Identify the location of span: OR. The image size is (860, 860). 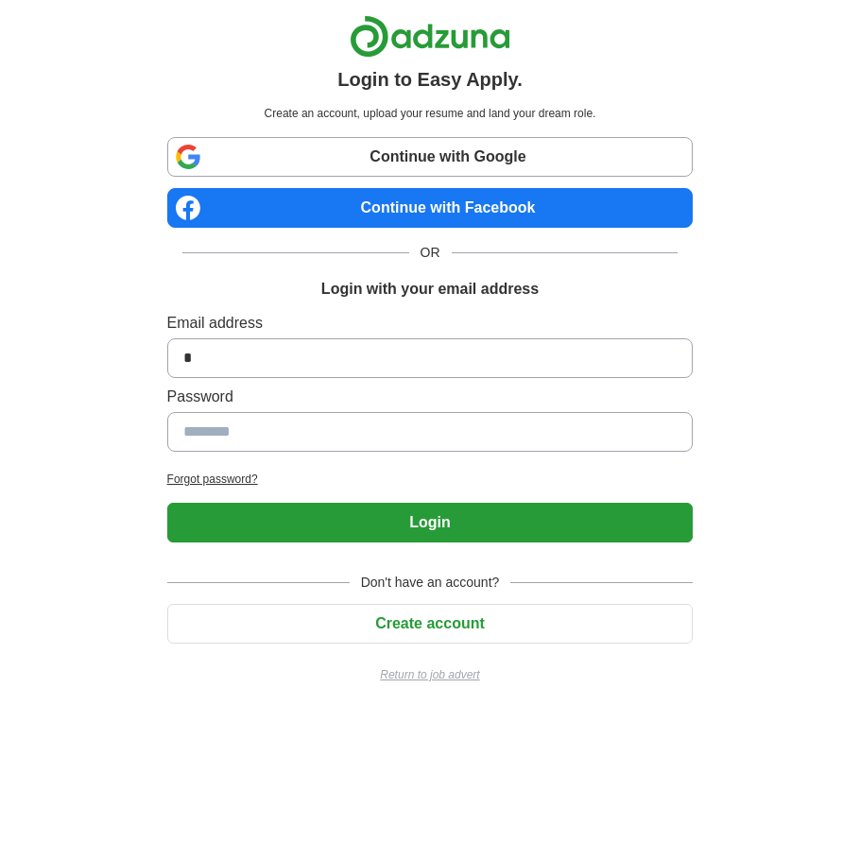
(430, 252).